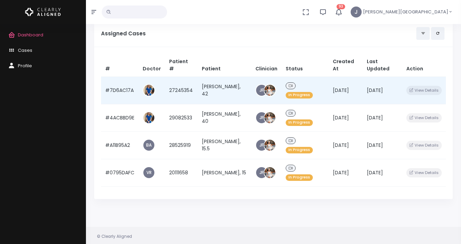 This screenshot has height=244, width=461. I want to click on th: Action, so click(424, 65).